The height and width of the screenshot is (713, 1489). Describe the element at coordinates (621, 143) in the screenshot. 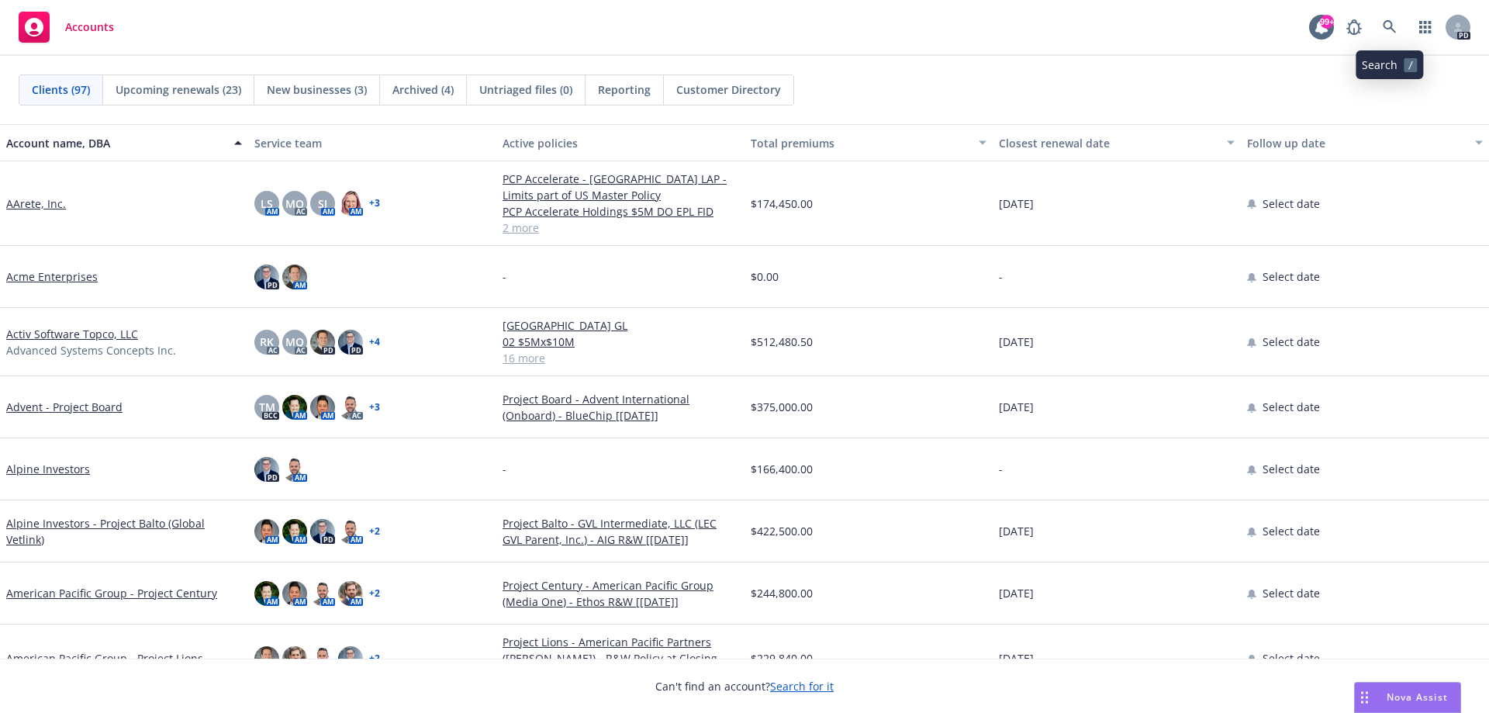

I see `button: Active policies` at that location.